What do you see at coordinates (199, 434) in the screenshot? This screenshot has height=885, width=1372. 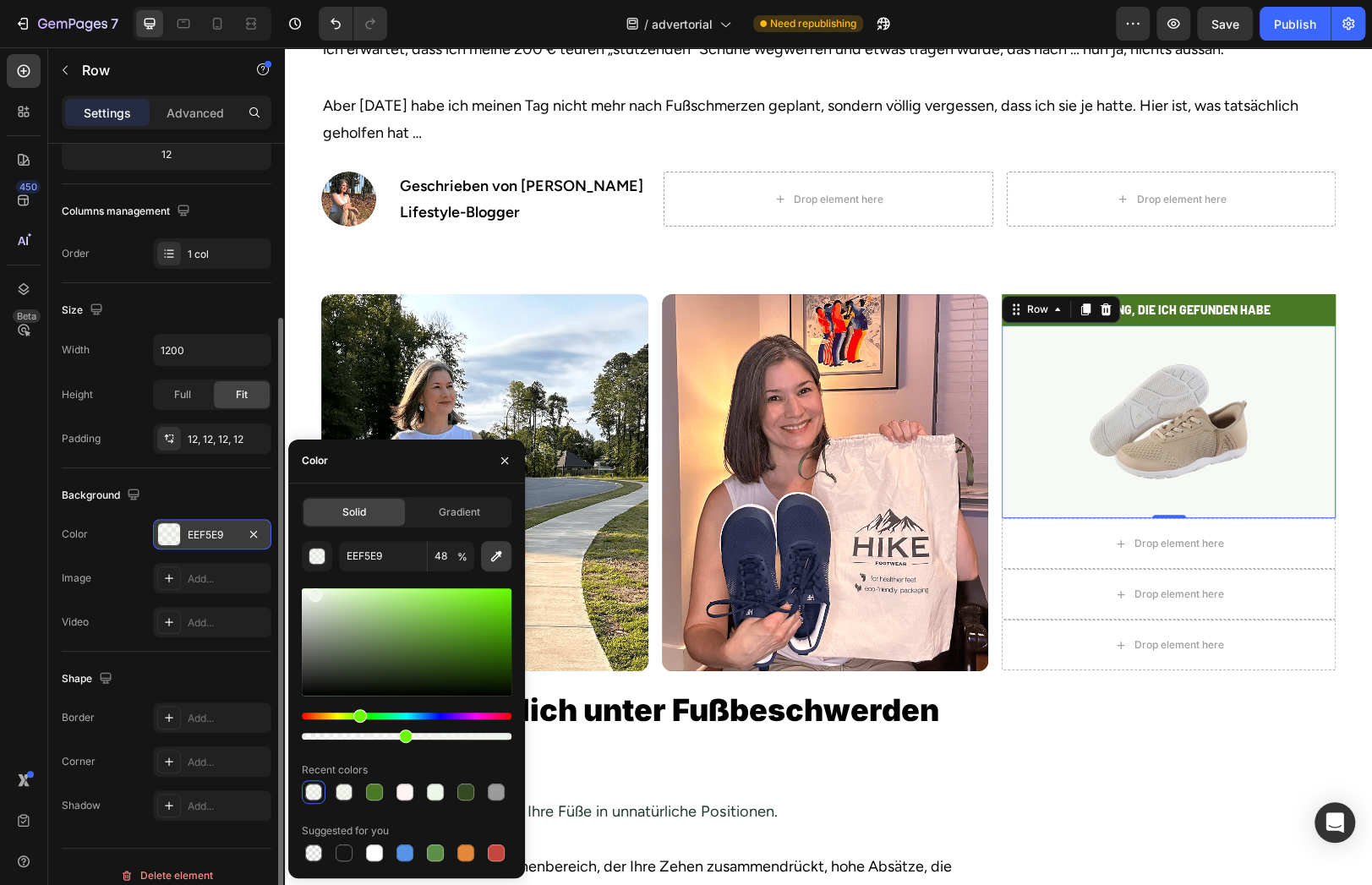 I see `img: gempages_578977757858366233-baedaf0c-5c3c-4735-9180-290fb9126f13.png` at bounding box center [199, 434].